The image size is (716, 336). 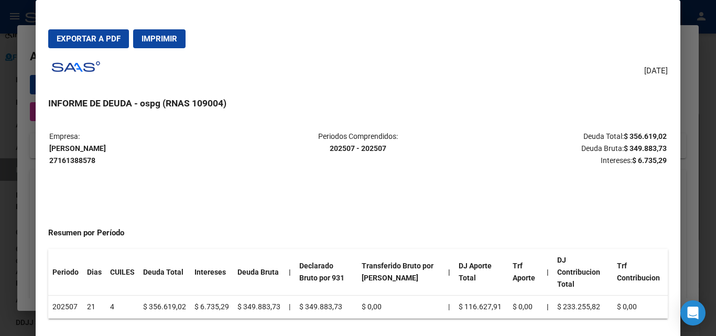 What do you see at coordinates (122, 307) in the screenshot?
I see `td: 4` at bounding box center [122, 307].